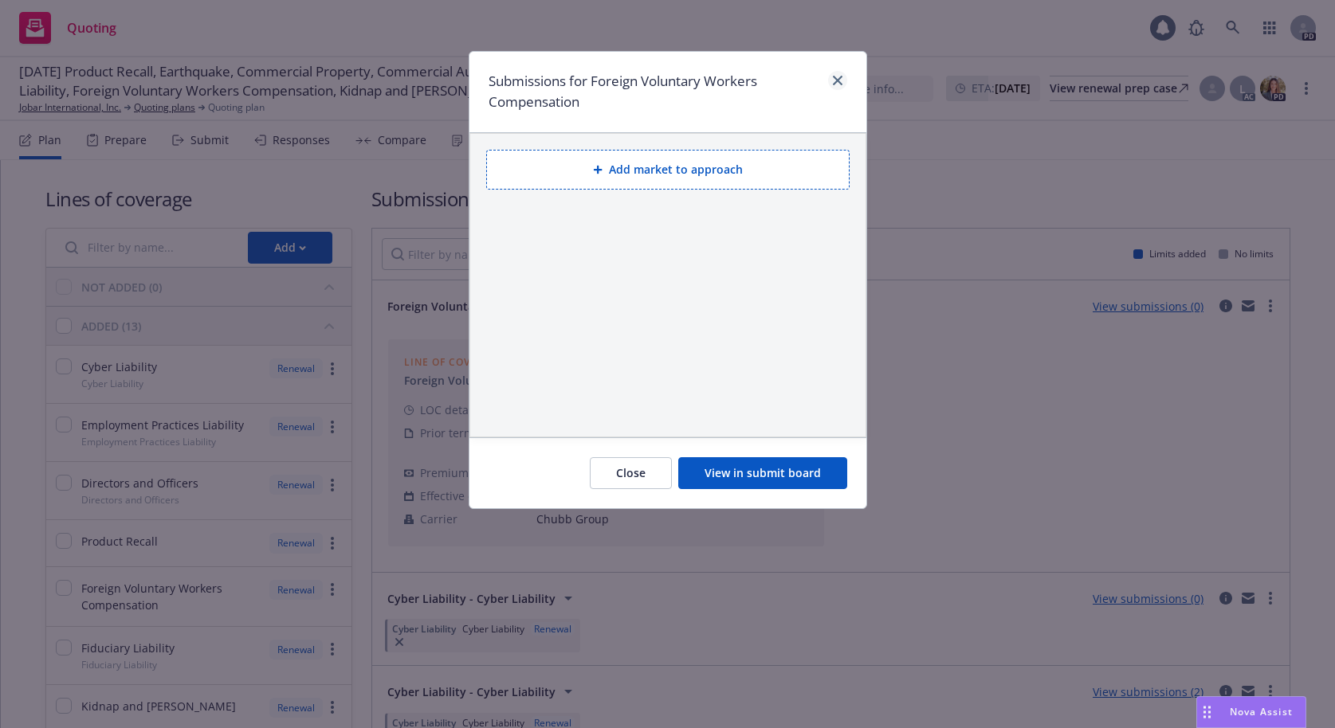 The image size is (1335, 728). What do you see at coordinates (668, 170) in the screenshot?
I see `button: Add market to approach` at bounding box center [668, 170].